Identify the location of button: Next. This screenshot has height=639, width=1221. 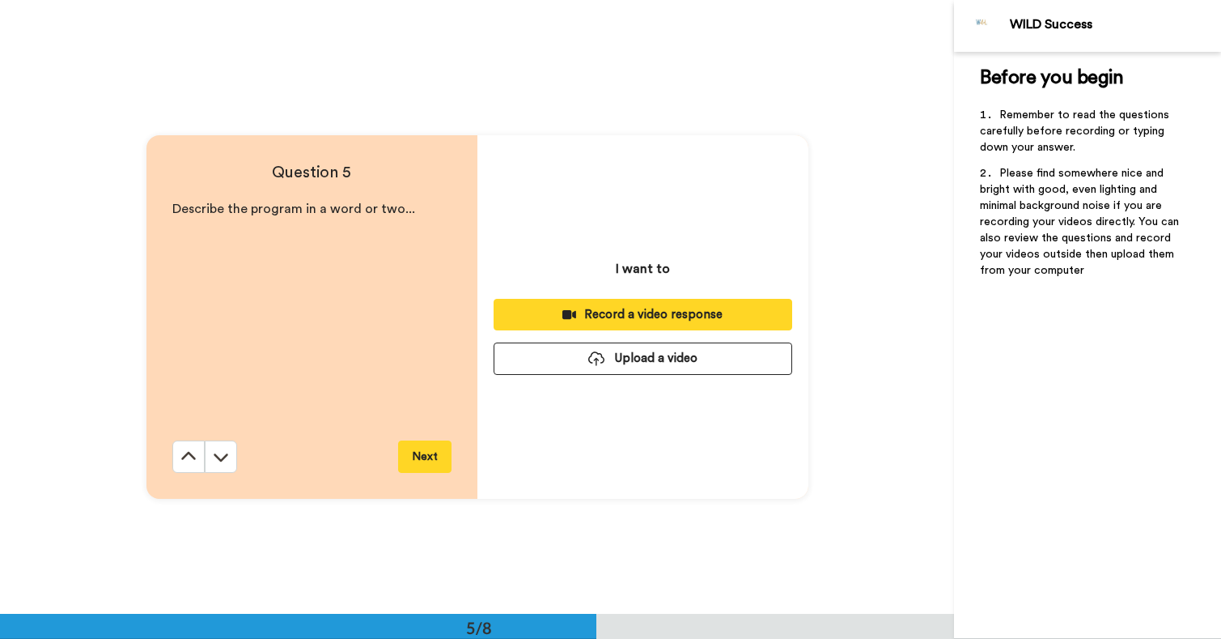
(425, 457).